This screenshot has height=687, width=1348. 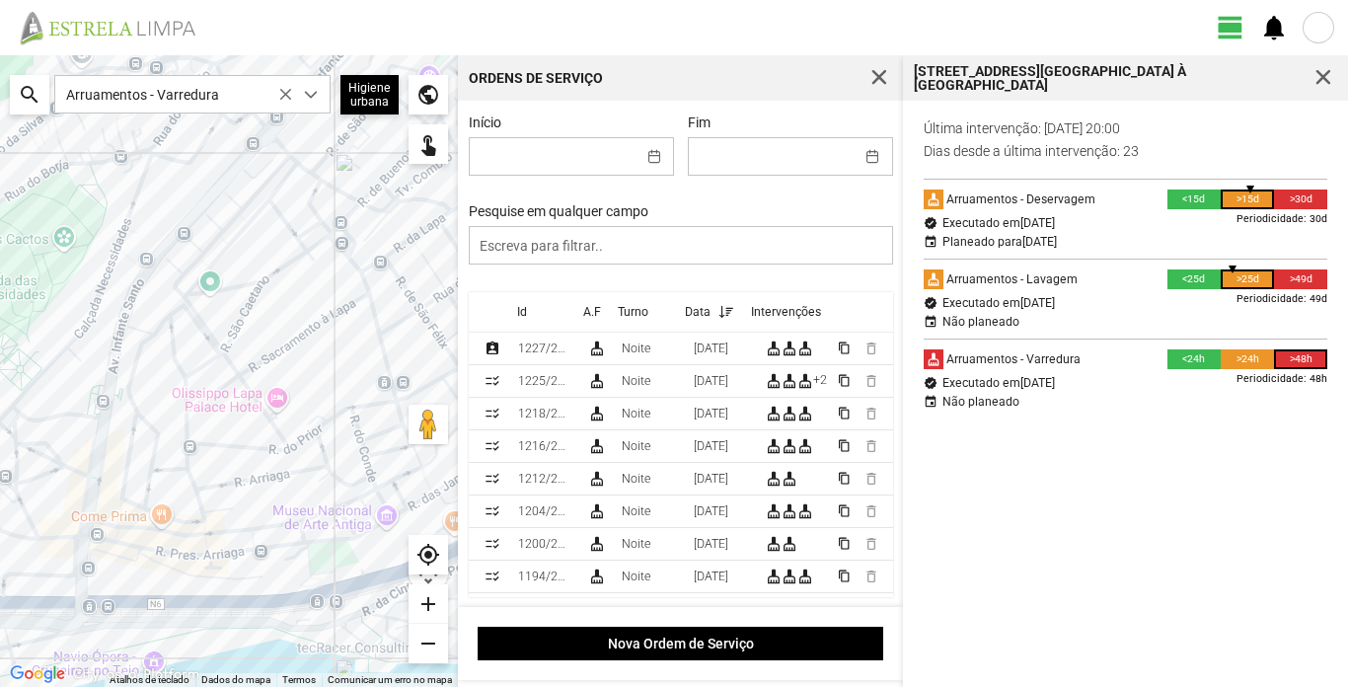 I want to click on div: 22/08/2025, so click(x=710, y=348).